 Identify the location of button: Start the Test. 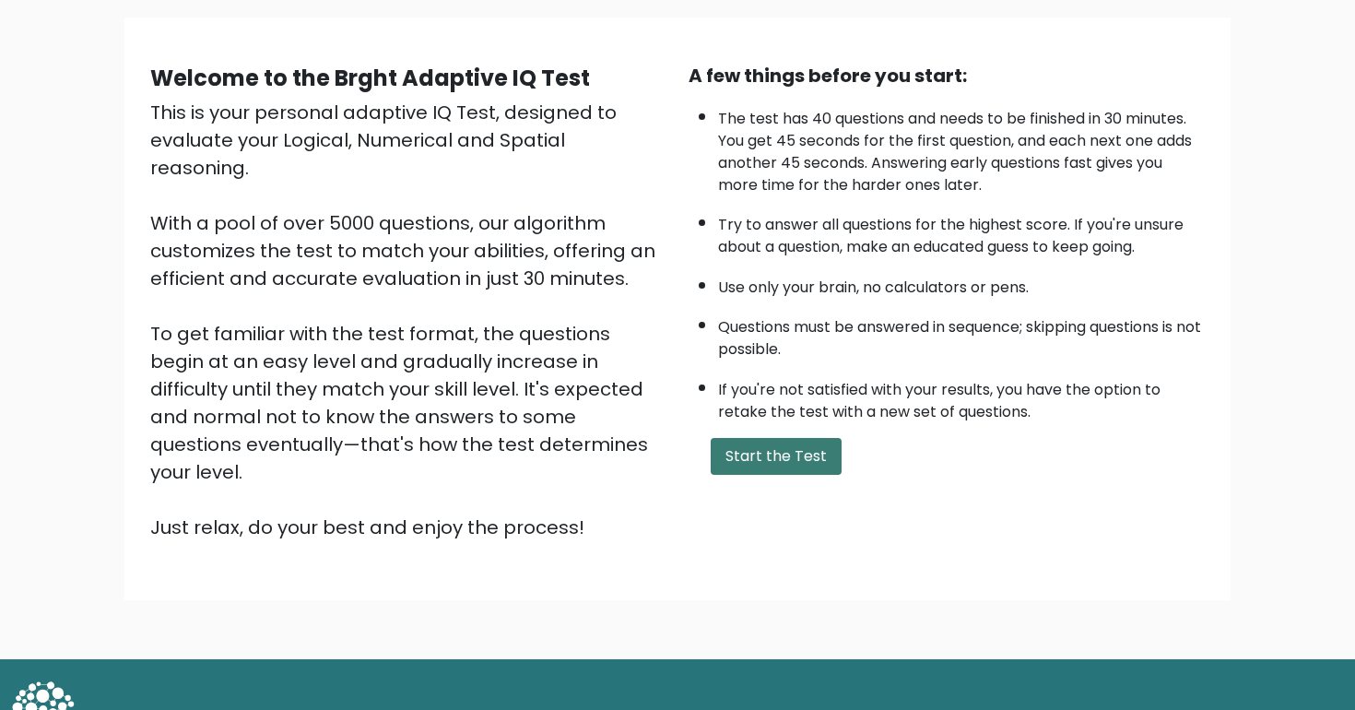
(776, 456).